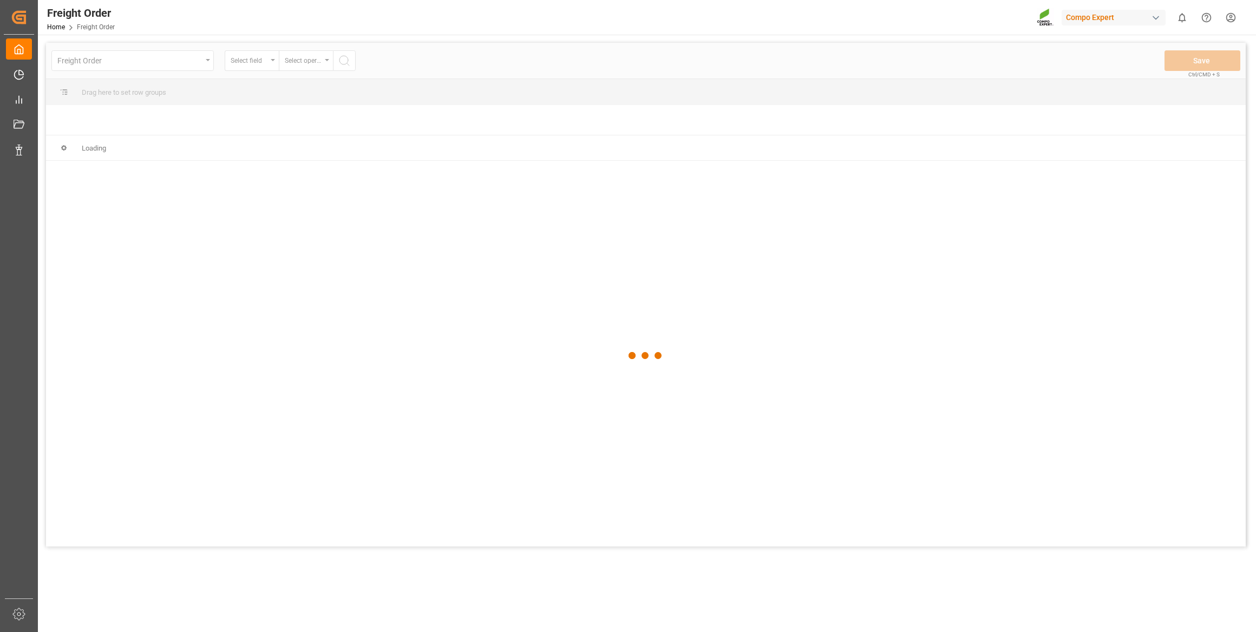  I want to click on button: Help Center, so click(1207, 17).